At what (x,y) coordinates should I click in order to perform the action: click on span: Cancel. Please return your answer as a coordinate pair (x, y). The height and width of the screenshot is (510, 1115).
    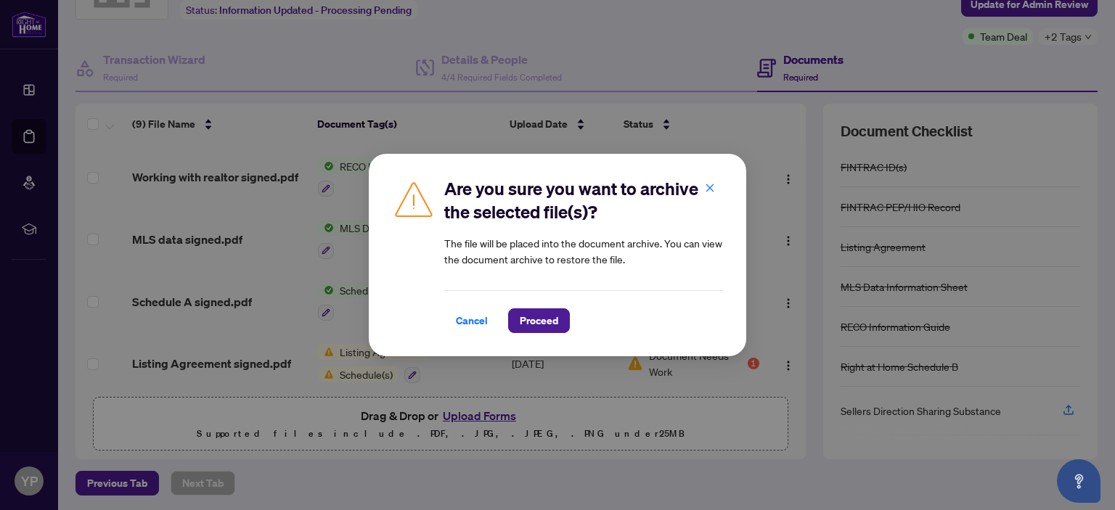
    Looking at the image, I should click on (472, 321).